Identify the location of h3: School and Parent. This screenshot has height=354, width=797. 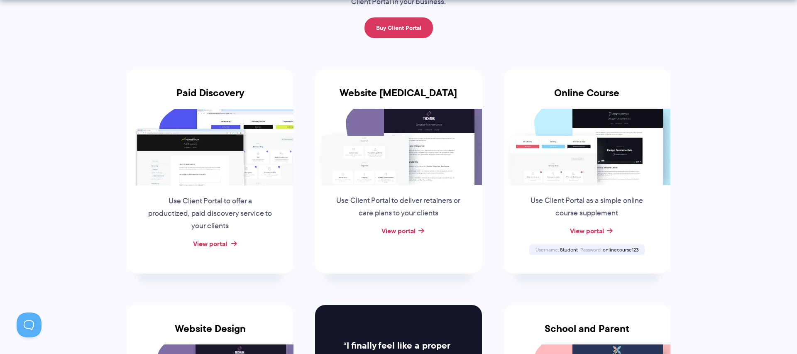
(587, 334).